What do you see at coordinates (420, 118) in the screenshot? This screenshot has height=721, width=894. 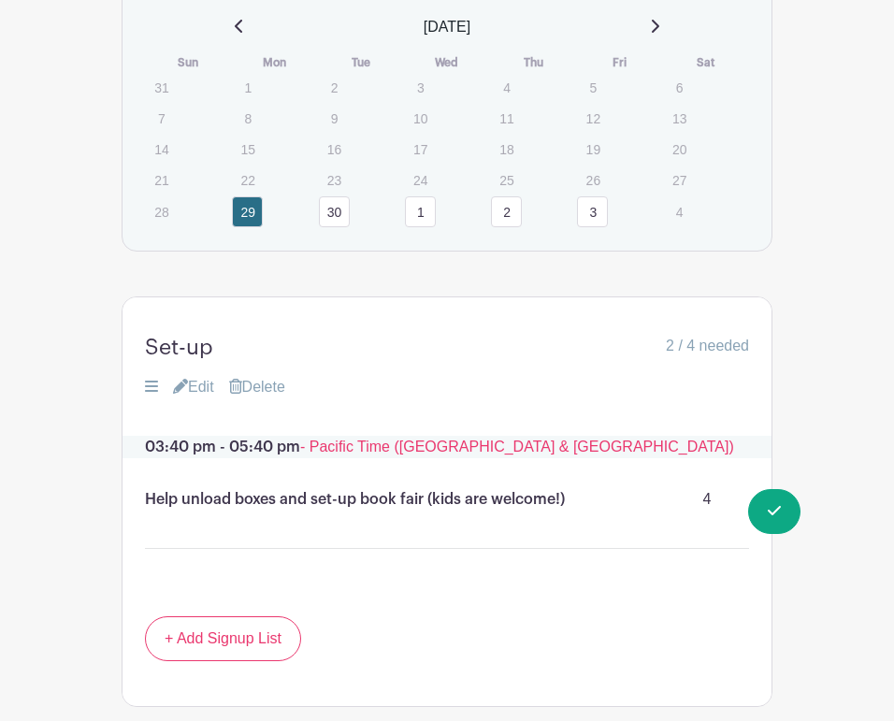 I see `p: 10` at bounding box center [420, 118].